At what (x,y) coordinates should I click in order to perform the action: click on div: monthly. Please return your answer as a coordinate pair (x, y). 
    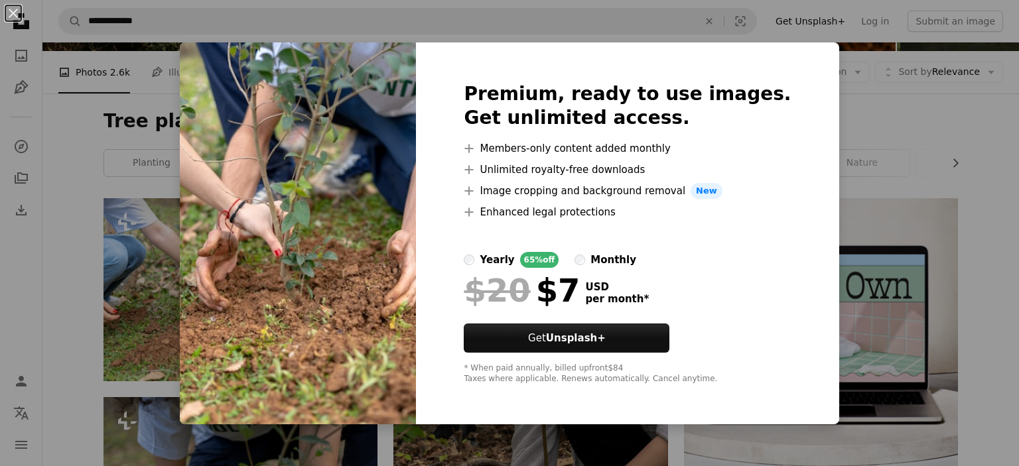
    Looking at the image, I should click on (613, 260).